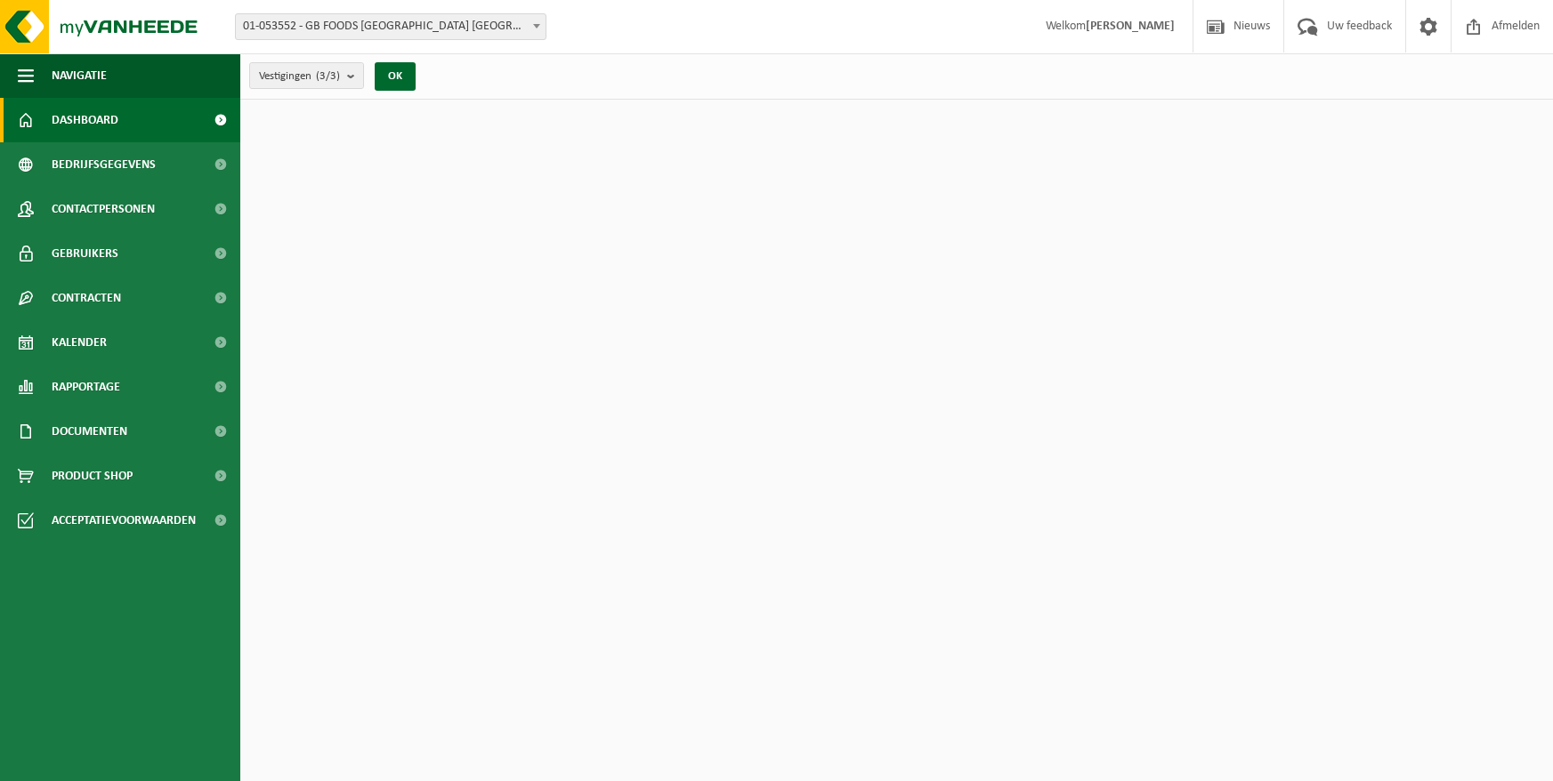 The height and width of the screenshot is (781, 1553). Describe the element at coordinates (79, 343) in the screenshot. I see `span: Kalender` at that location.